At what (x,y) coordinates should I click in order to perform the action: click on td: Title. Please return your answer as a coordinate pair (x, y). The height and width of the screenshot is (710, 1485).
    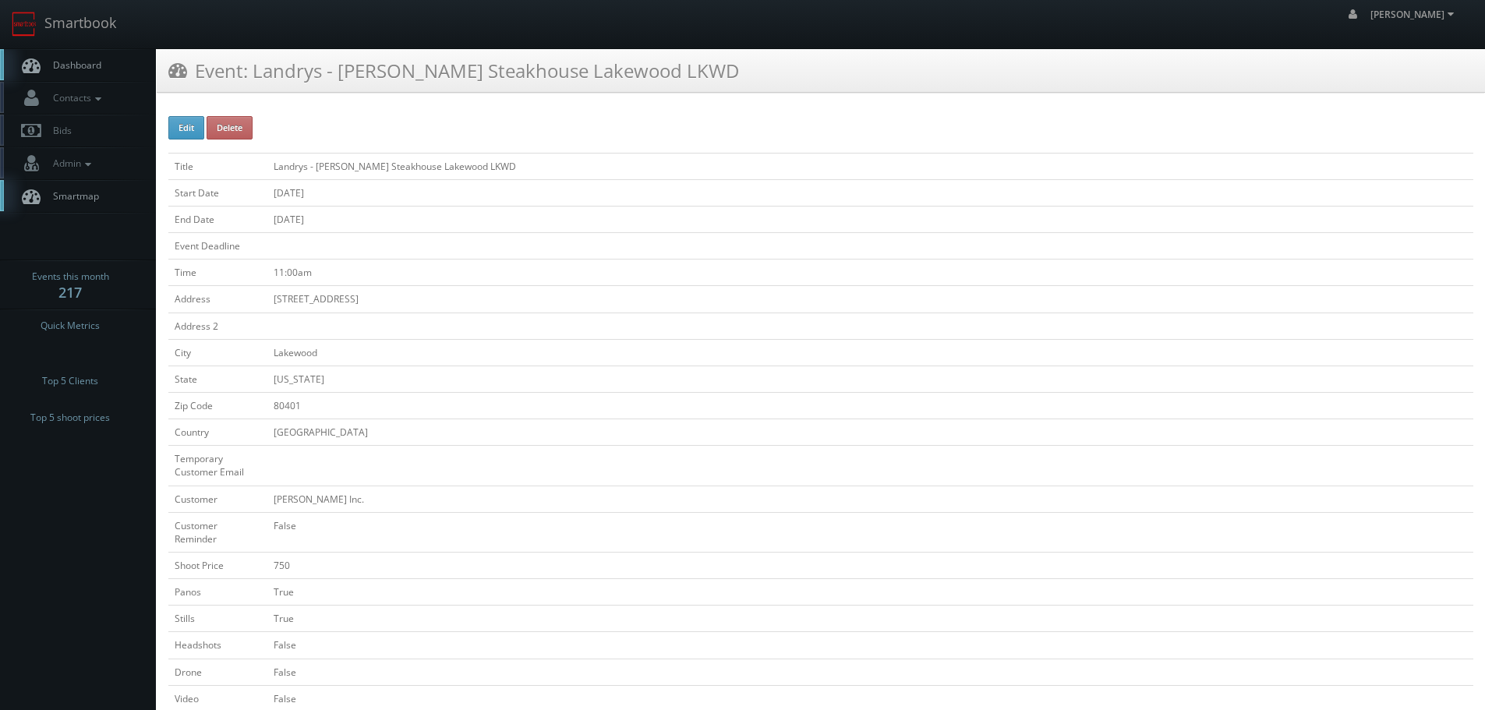
    Looking at the image, I should click on (217, 166).